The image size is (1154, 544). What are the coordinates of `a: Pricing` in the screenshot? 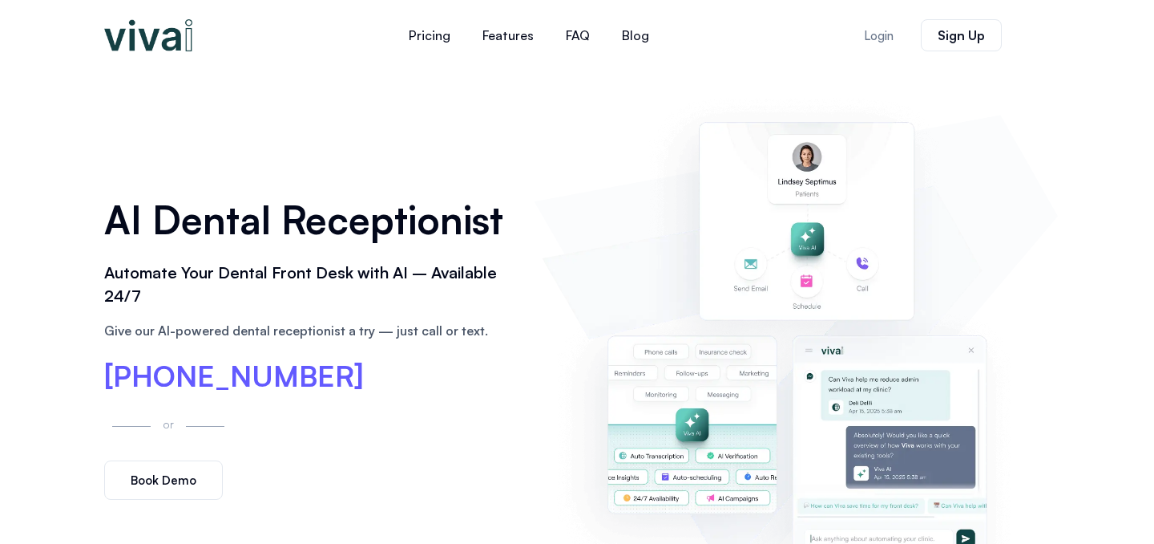 It's located at (430, 35).